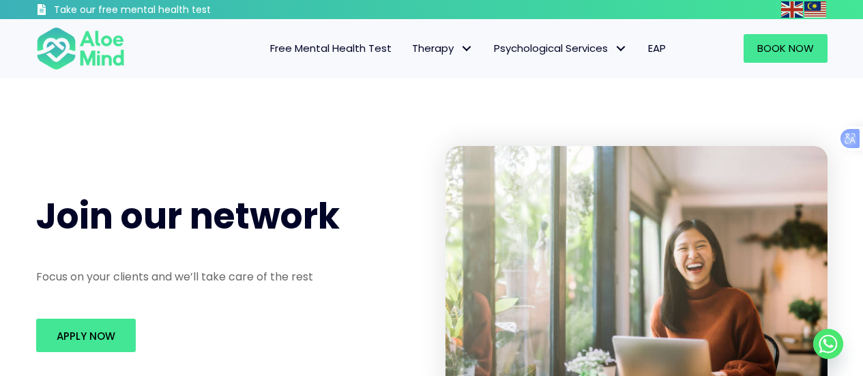  What do you see at coordinates (443, 48) in the screenshot?
I see `a: TherapyTherapy: submenu` at bounding box center [443, 48].